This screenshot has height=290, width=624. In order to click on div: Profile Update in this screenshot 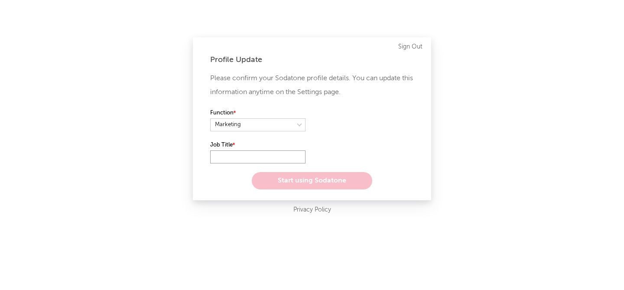, I will do `click(312, 60)`.